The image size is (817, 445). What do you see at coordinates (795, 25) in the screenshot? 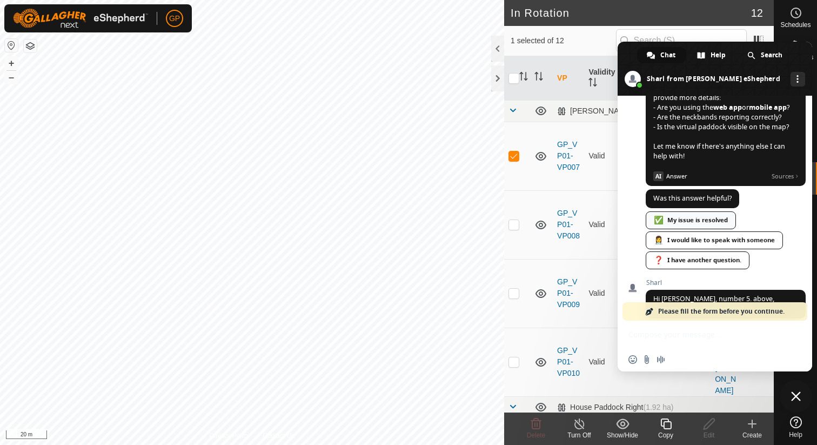
I see `span: Schedules` at bounding box center [795, 25].